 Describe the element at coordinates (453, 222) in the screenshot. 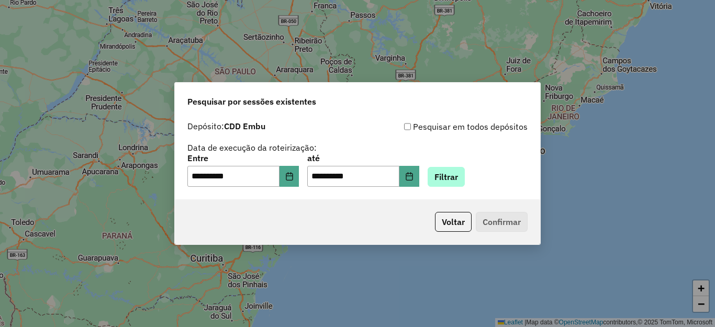

I see `button: Voltar` at that location.